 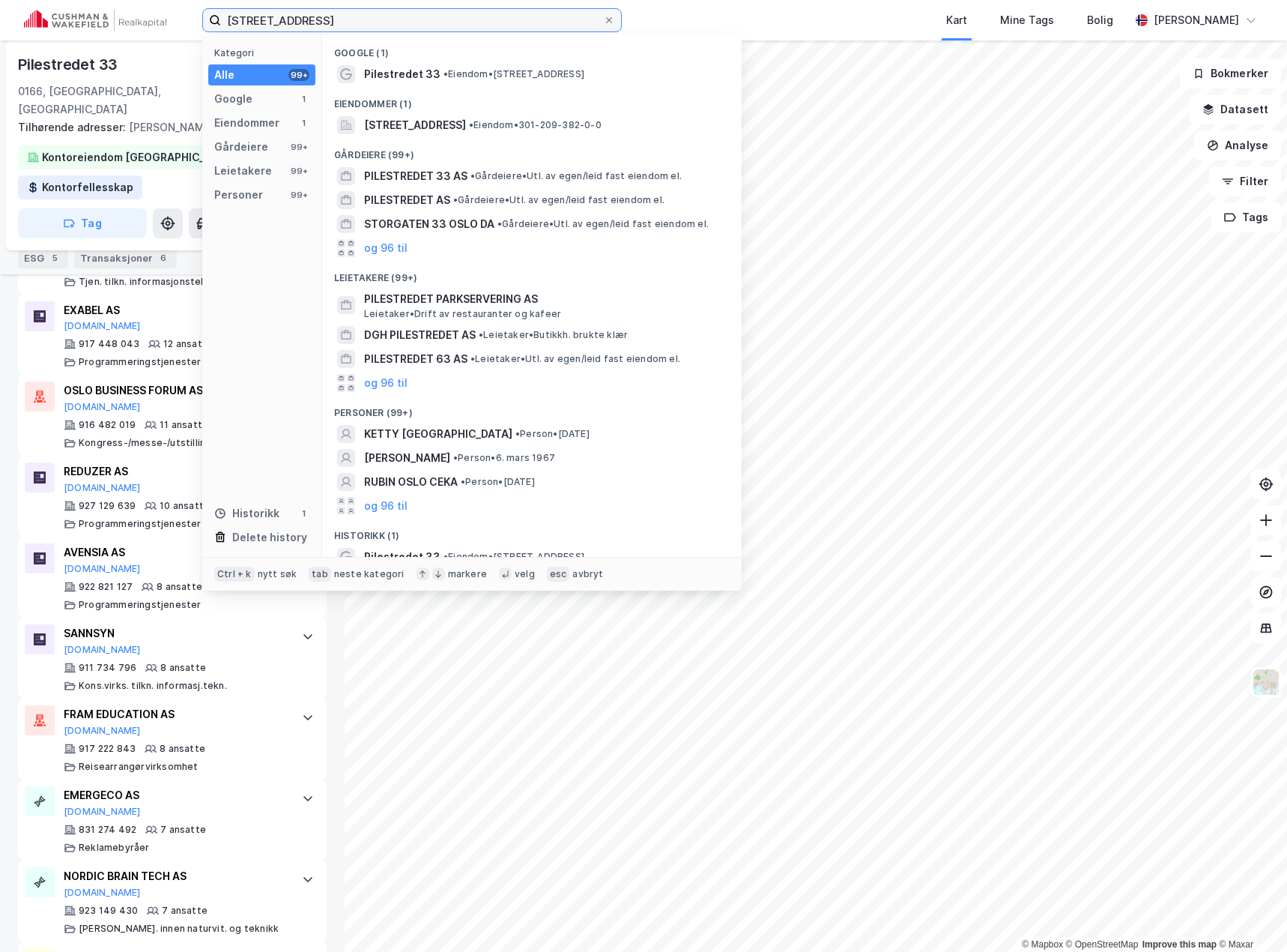 What do you see at coordinates (462, 314) in the screenshot?
I see `span: Leietaker • Drift av restauranter og kafeer` at bounding box center [462, 314].